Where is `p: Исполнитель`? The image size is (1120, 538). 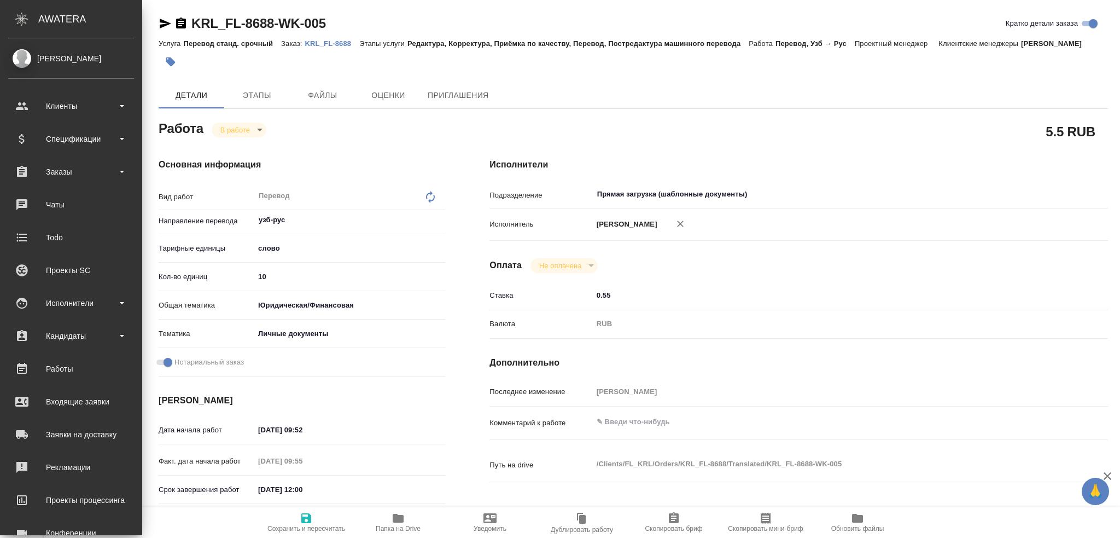
p: Исполнитель is located at coordinates (541, 224).